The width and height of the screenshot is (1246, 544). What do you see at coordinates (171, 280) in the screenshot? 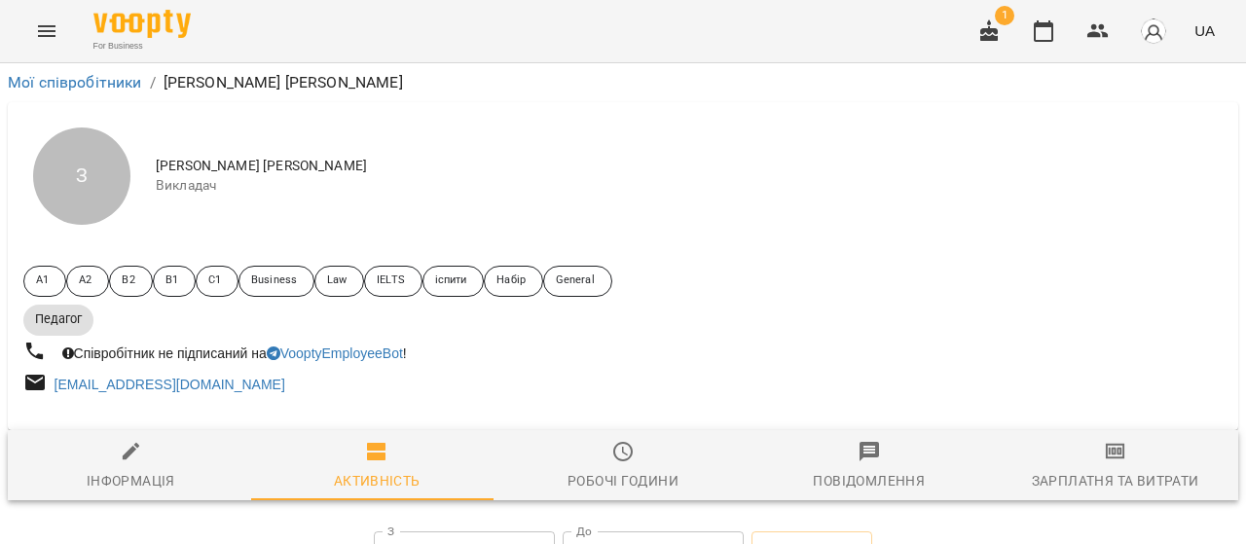
I see `p: B1` at bounding box center [171, 280].